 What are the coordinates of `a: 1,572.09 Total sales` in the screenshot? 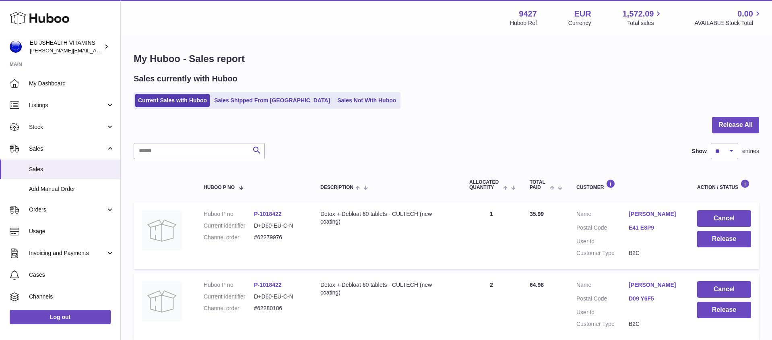 It's located at (643, 18).